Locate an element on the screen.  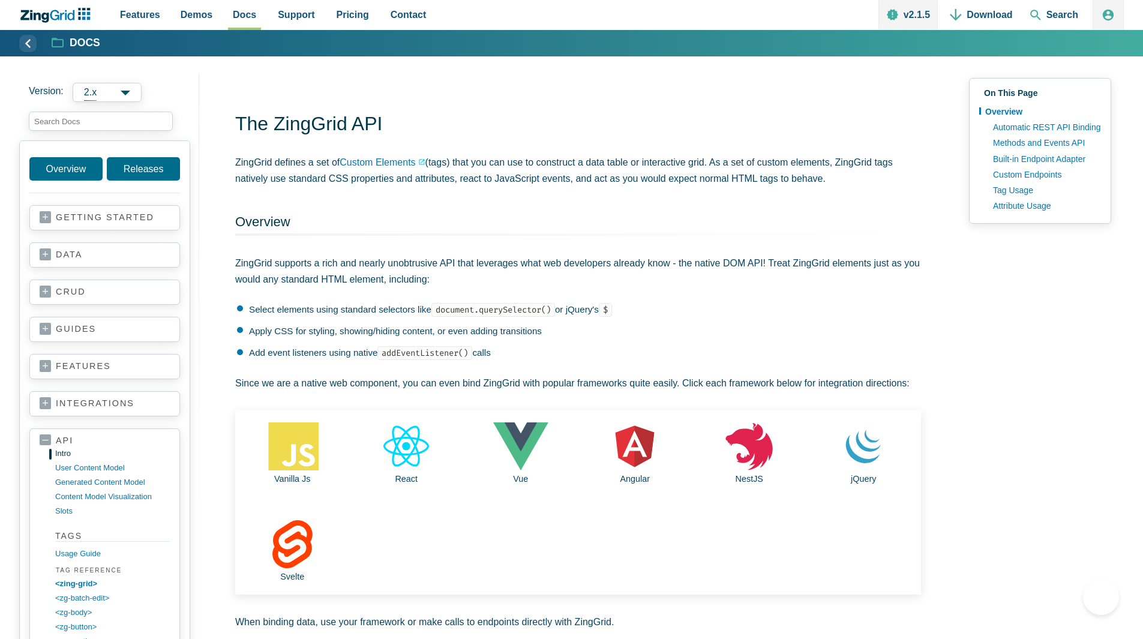
a: Angular is located at coordinates (635, 453).